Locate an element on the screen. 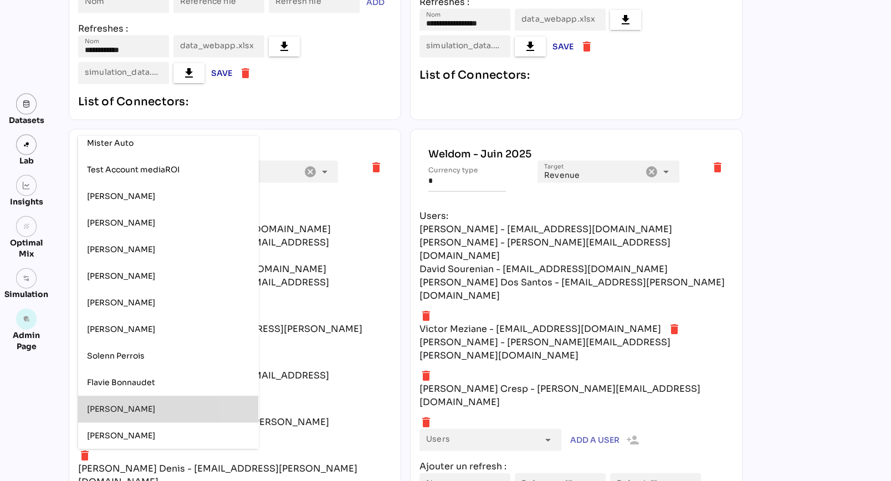 This screenshot has width=891, height=481. img: data.svg is located at coordinates (27, 104).